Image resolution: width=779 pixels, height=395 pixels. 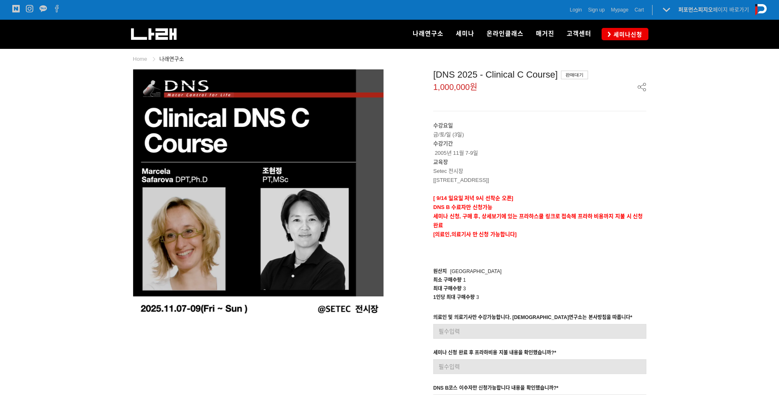 I want to click on span: 1, so click(x=464, y=280).